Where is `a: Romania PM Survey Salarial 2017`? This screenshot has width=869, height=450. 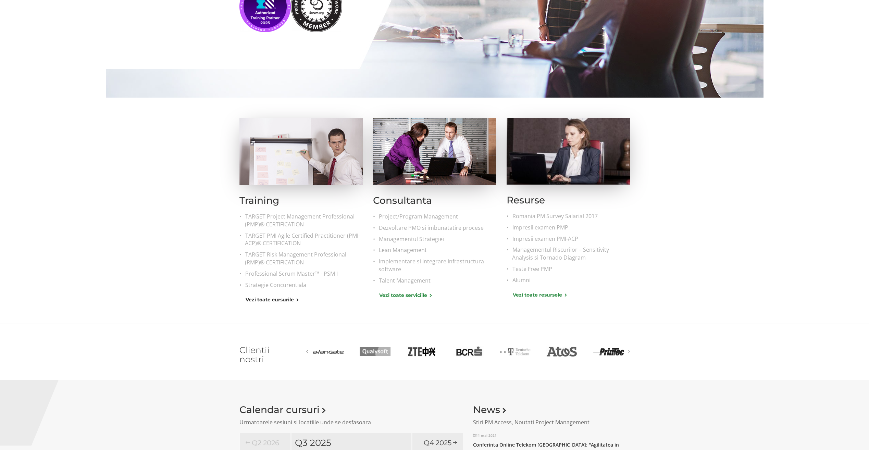
a: Romania PM Survey Salarial 2017 is located at coordinates (571, 216).